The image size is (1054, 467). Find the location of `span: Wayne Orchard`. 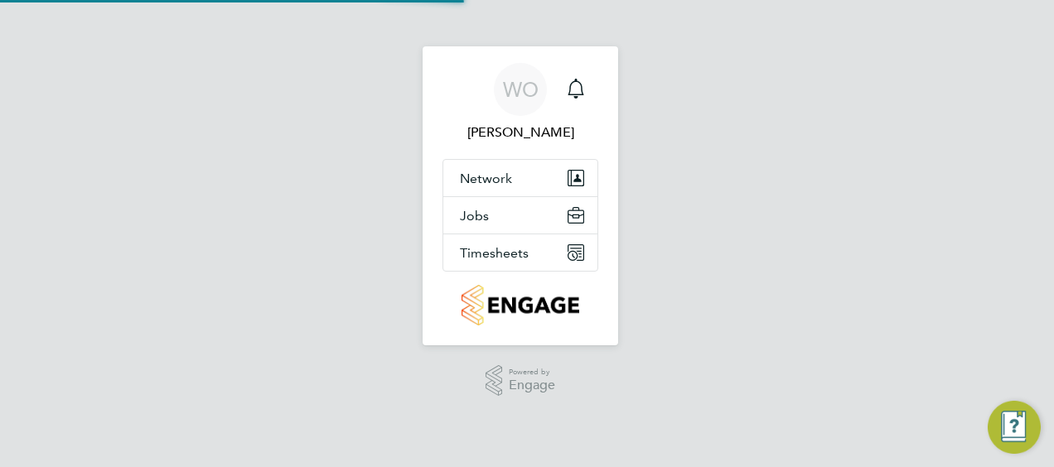

span: Wayne Orchard is located at coordinates (520, 133).